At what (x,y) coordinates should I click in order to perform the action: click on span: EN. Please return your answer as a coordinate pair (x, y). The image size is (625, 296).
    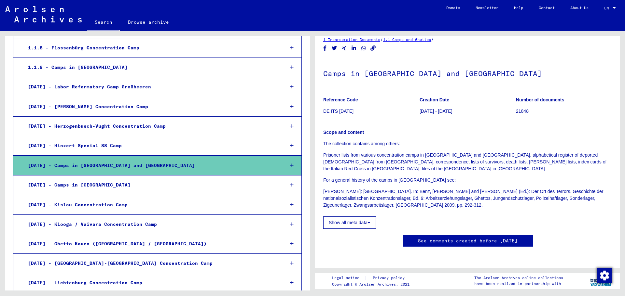
    Looking at the image, I should click on (607, 8).